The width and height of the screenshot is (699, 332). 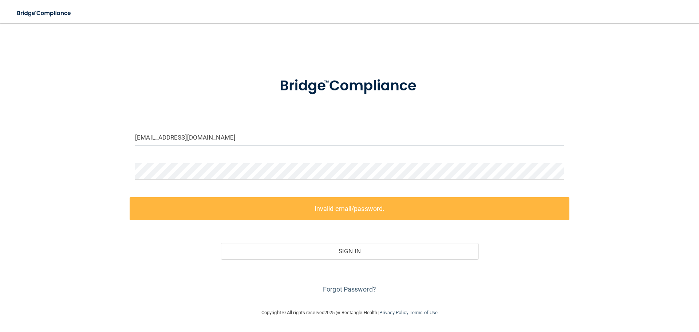 What do you see at coordinates (424, 312) in the screenshot?
I see `a: Terms of Use` at bounding box center [424, 312].